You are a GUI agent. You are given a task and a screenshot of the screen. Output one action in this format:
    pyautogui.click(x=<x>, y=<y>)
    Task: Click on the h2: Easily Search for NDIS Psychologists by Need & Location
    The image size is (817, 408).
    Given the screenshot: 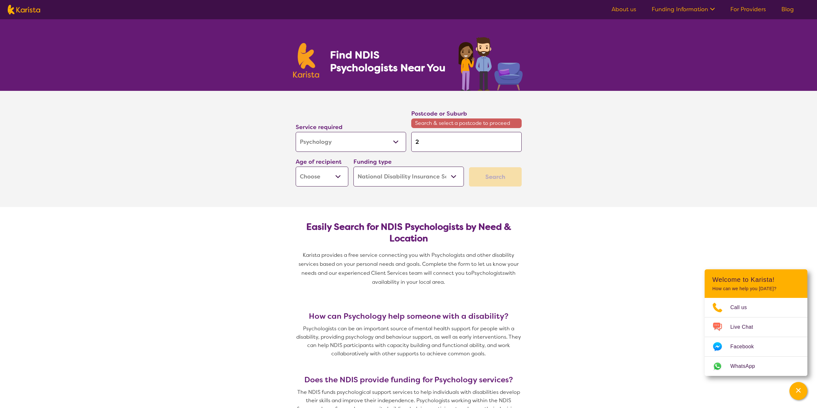 What is the action you would take?
    pyautogui.click(x=409, y=233)
    